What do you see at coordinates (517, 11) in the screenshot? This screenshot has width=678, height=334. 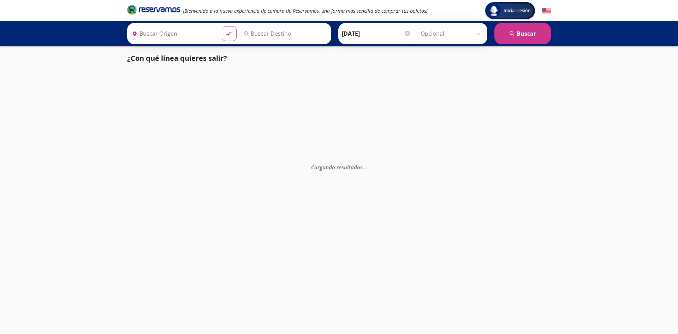 I see `span: Iniciar sesión` at bounding box center [517, 11].